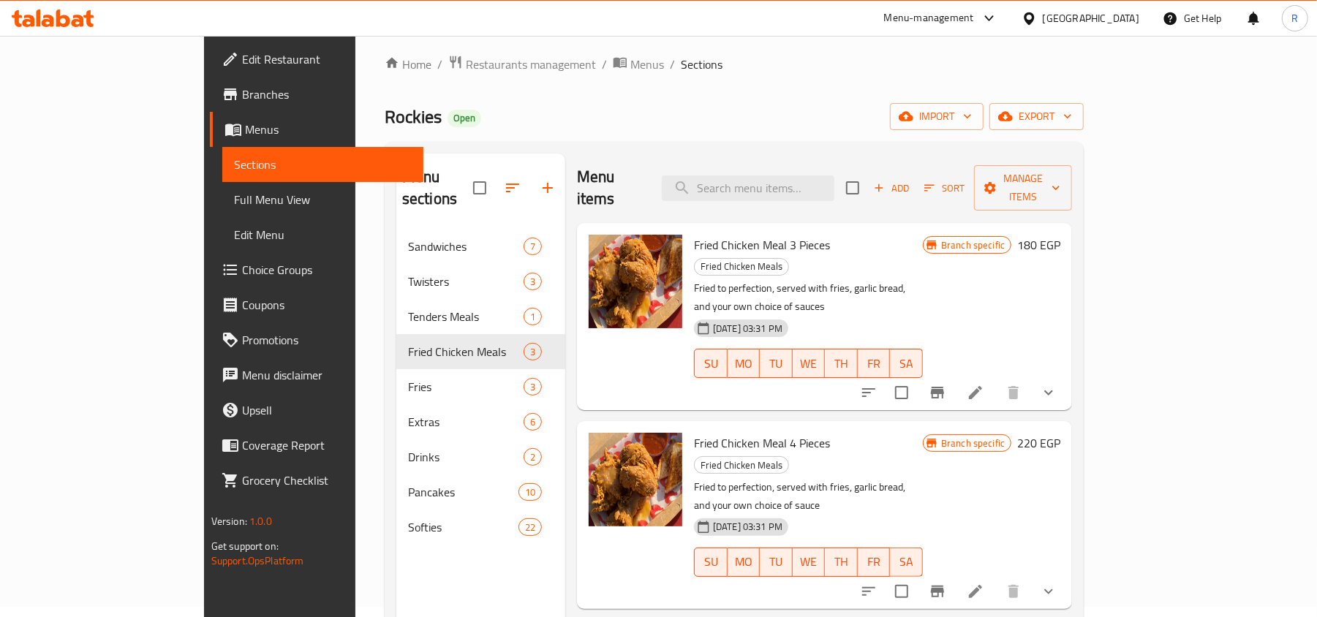  I want to click on span: Twisters, so click(466, 282).